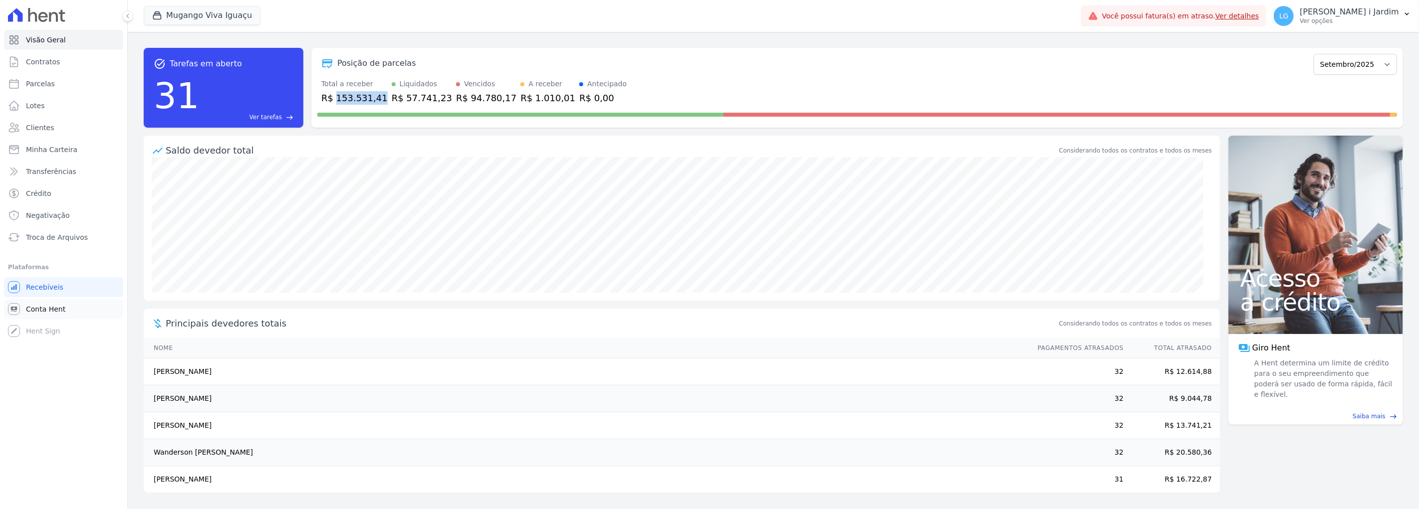 This screenshot has height=509, width=1419. Describe the element at coordinates (40, 84) in the screenshot. I see `span: Parcelas` at that location.